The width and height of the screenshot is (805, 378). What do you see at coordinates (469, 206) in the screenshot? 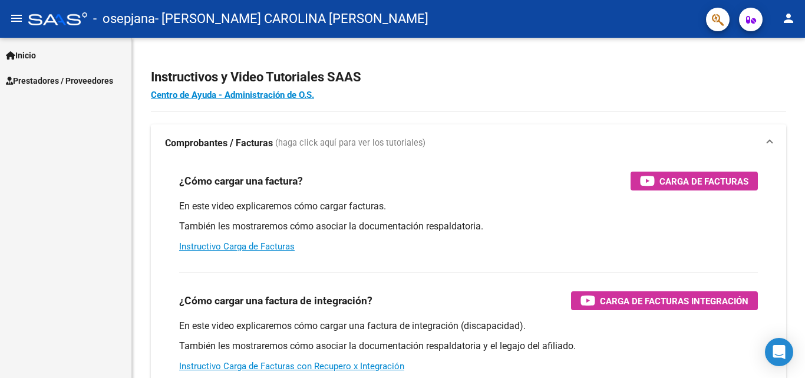
I see `p: En este video explicaremos cómo cargar facturas.` at bounding box center [469, 206].